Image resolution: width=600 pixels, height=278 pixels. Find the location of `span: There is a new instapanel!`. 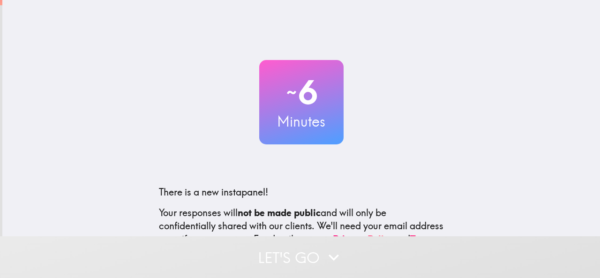

span: There is a new instapanel! is located at coordinates (213, 192).